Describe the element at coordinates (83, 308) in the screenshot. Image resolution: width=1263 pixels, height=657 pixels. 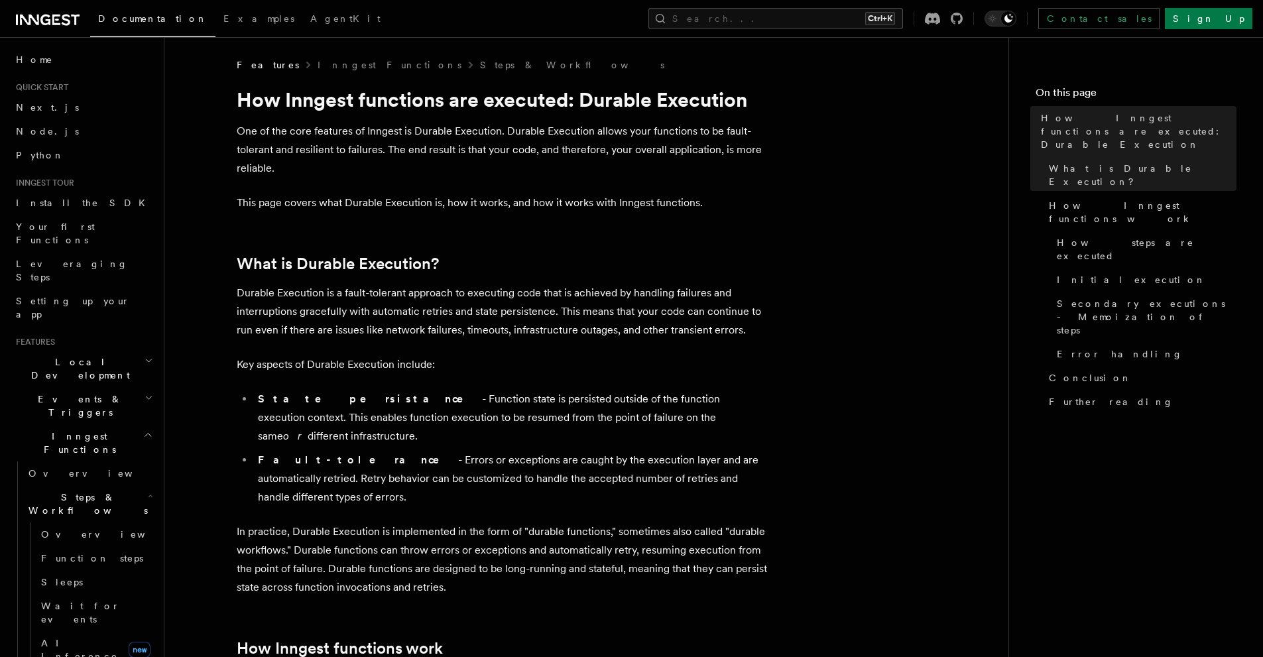
I see `a: Setting up your app` at that location.